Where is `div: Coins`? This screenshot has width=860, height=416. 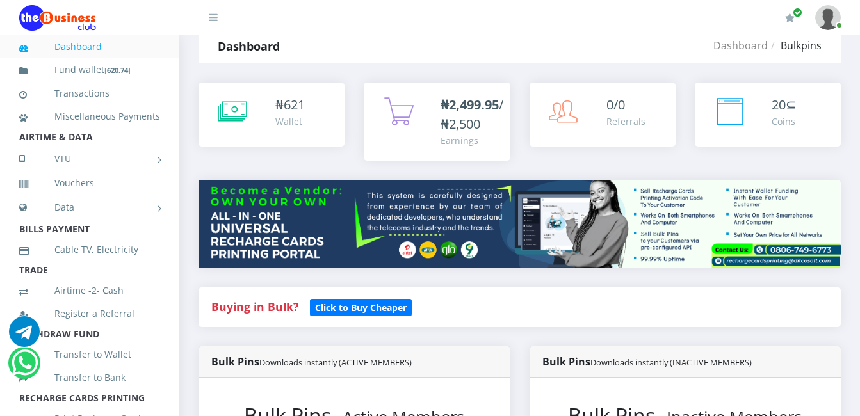
div: Coins is located at coordinates (784, 121).